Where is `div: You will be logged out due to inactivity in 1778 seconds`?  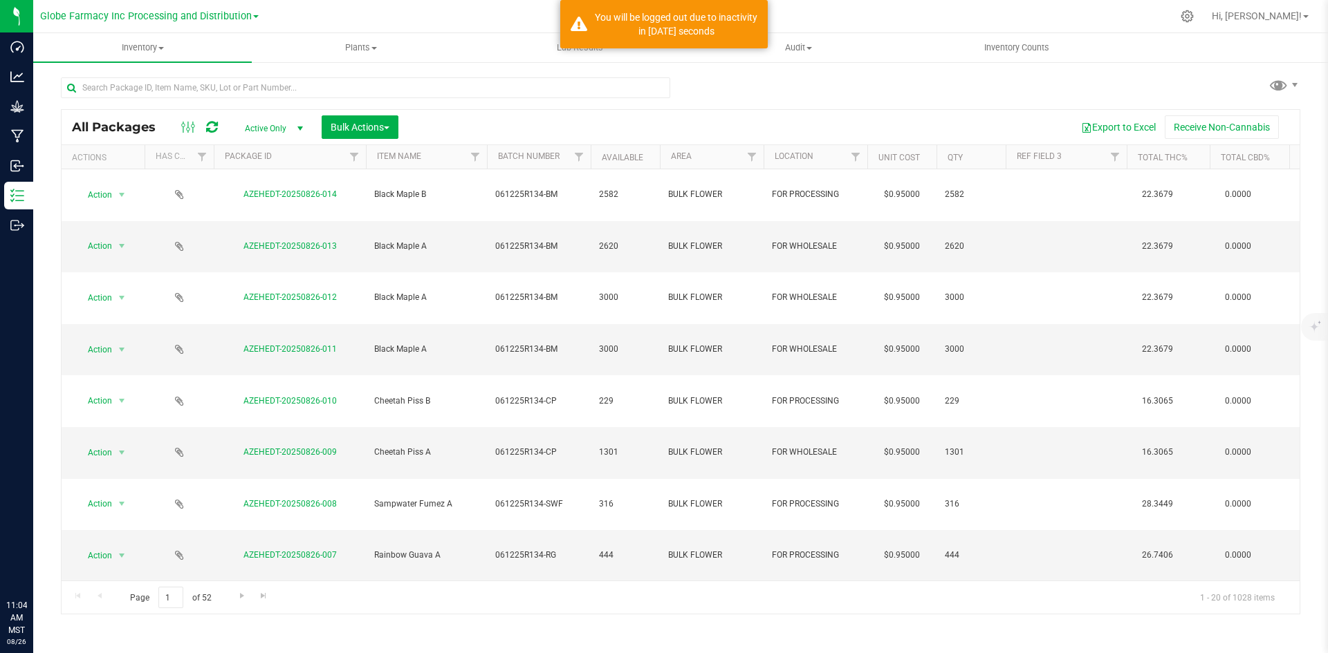 div: You will be logged out due to inactivity in 1778 seconds is located at coordinates (676, 24).